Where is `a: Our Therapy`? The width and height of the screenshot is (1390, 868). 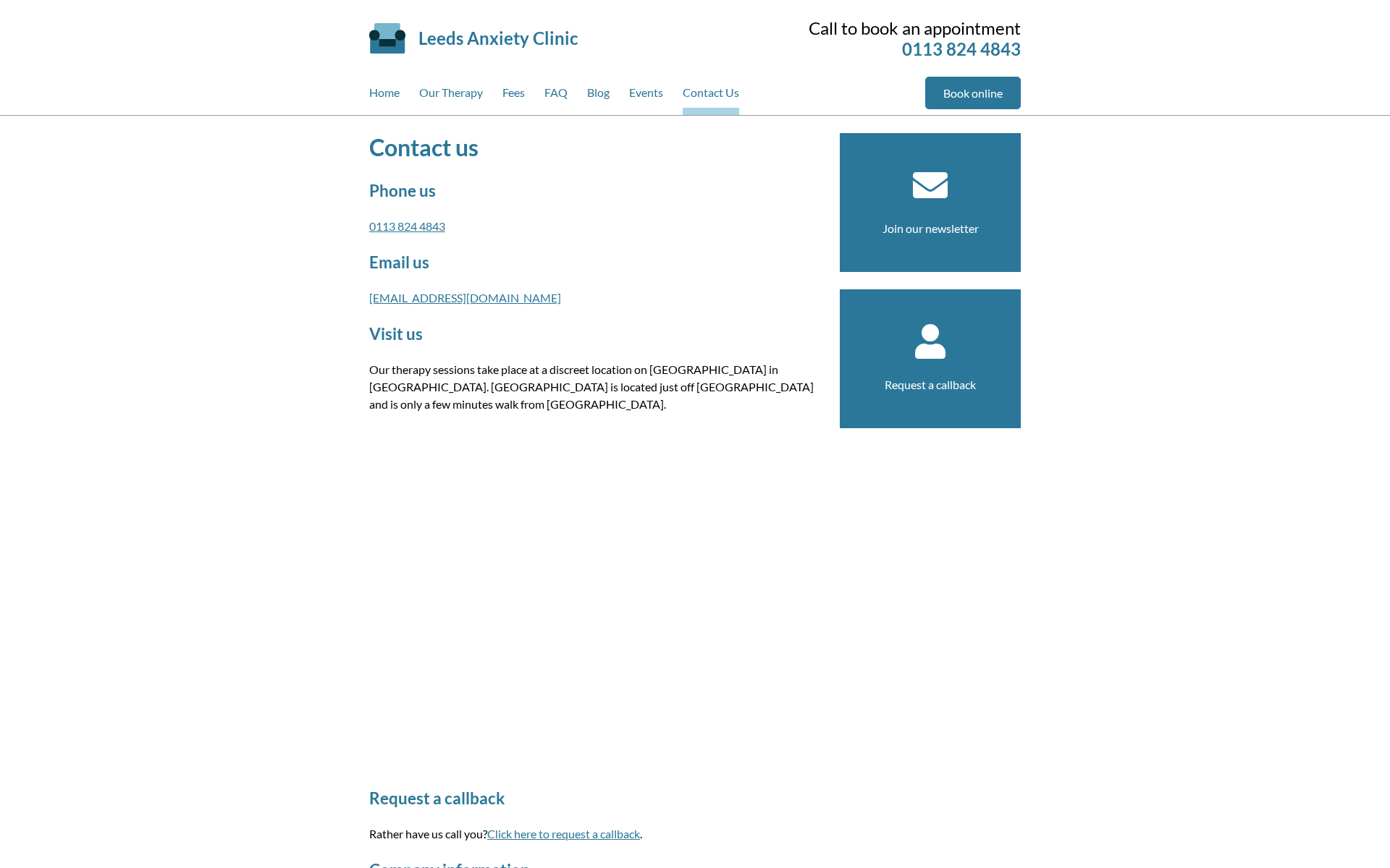 a: Our Therapy is located at coordinates (451, 96).